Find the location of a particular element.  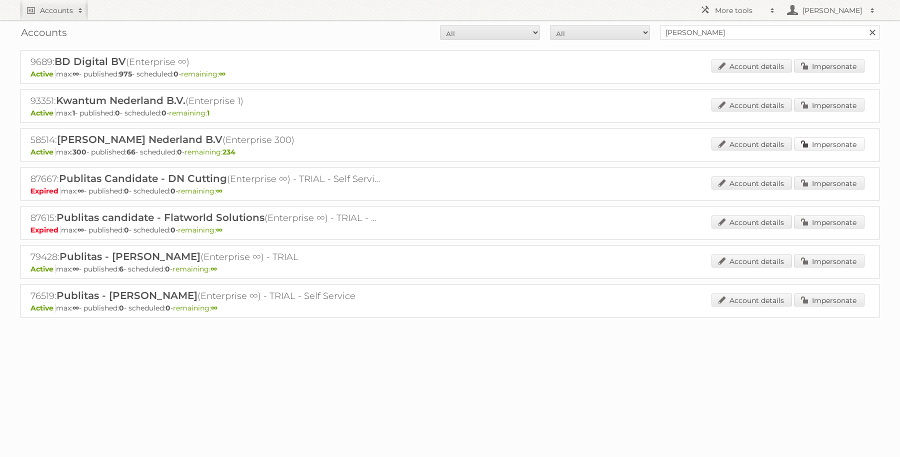

h2: 87615: (Enterprise ∞) - TRIAL - Self Service is located at coordinates (205, 218).